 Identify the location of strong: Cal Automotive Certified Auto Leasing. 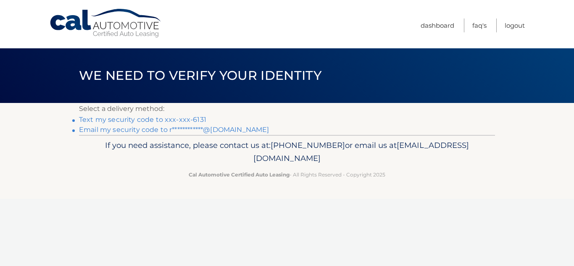
(239, 174).